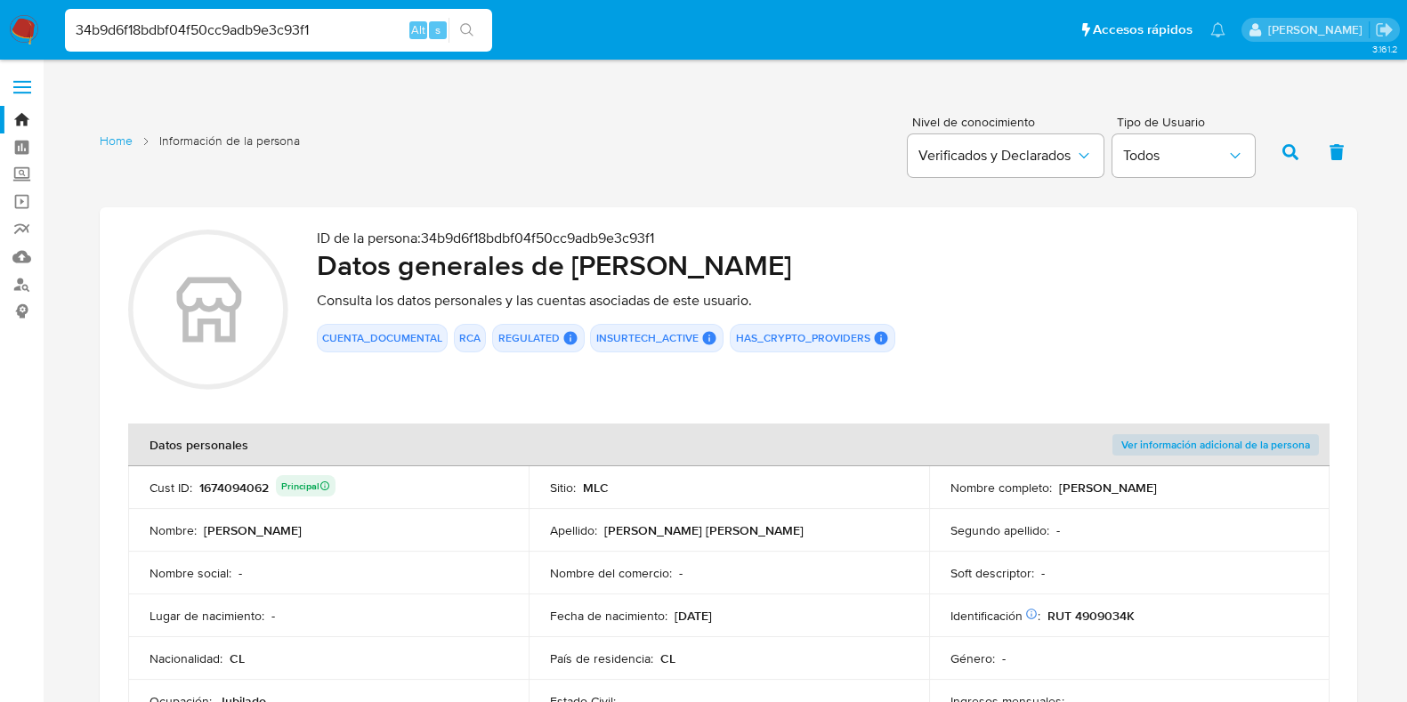 The image size is (1407, 702). Describe the element at coordinates (466, 30) in the screenshot. I see `button: search-icon` at that location.